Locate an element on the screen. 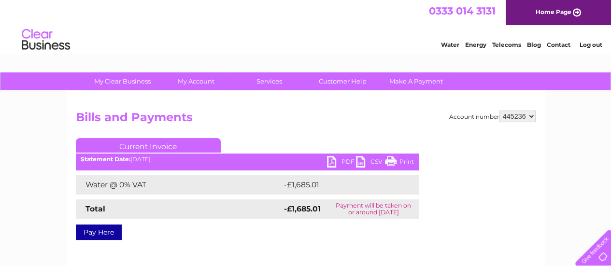  a: Current Invoice is located at coordinates (148, 145).